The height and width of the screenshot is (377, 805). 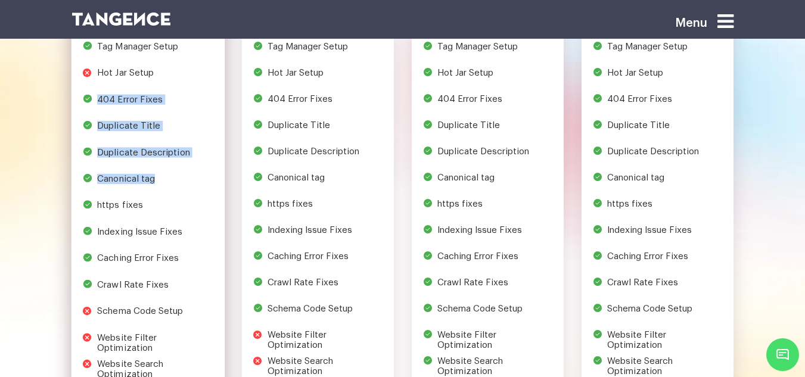 What do you see at coordinates (782, 354) in the screenshot?
I see `div: Chat Widget` at bounding box center [782, 354].